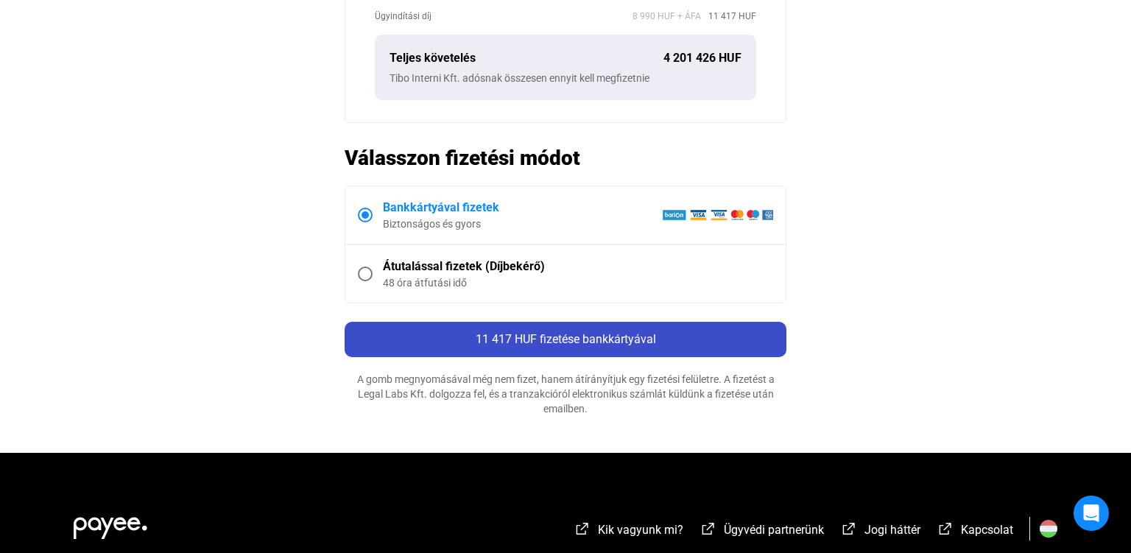  What do you see at coordinates (504, 16) in the screenshot?
I see `div: Ügyindítási díj` at bounding box center [504, 16].